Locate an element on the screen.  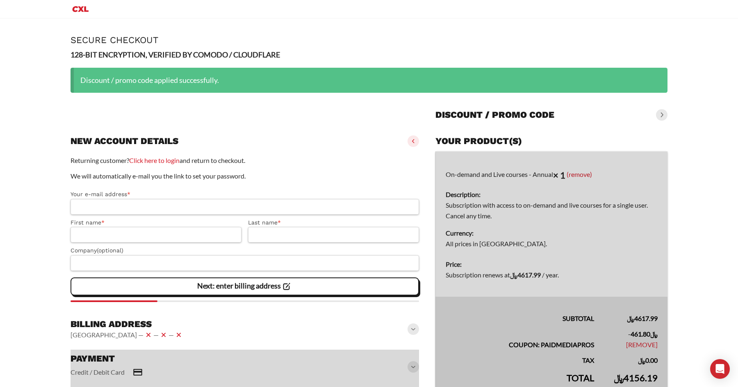
p: We will automatically e-mail you the link to set your password. is located at coordinates (245, 176).